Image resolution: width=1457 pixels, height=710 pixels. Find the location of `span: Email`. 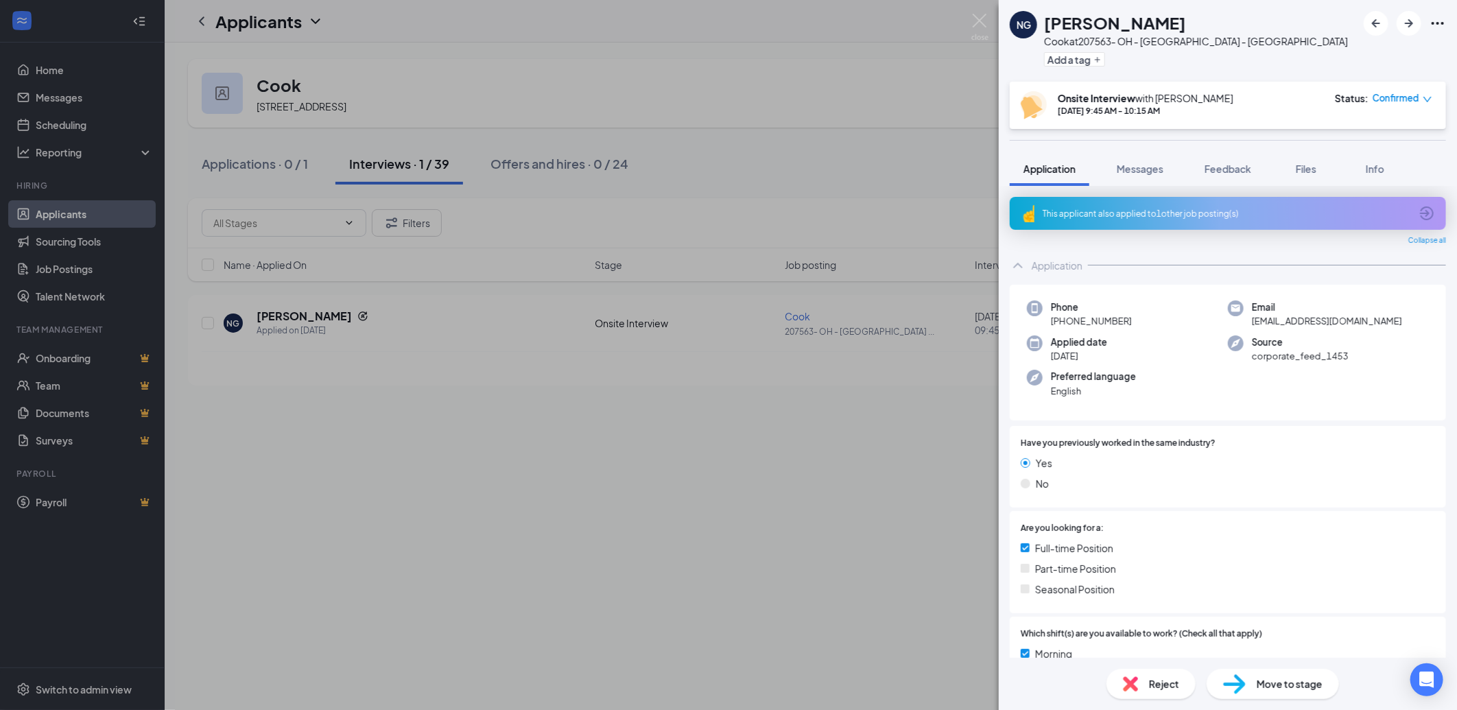

span: Email is located at coordinates (1327, 307).